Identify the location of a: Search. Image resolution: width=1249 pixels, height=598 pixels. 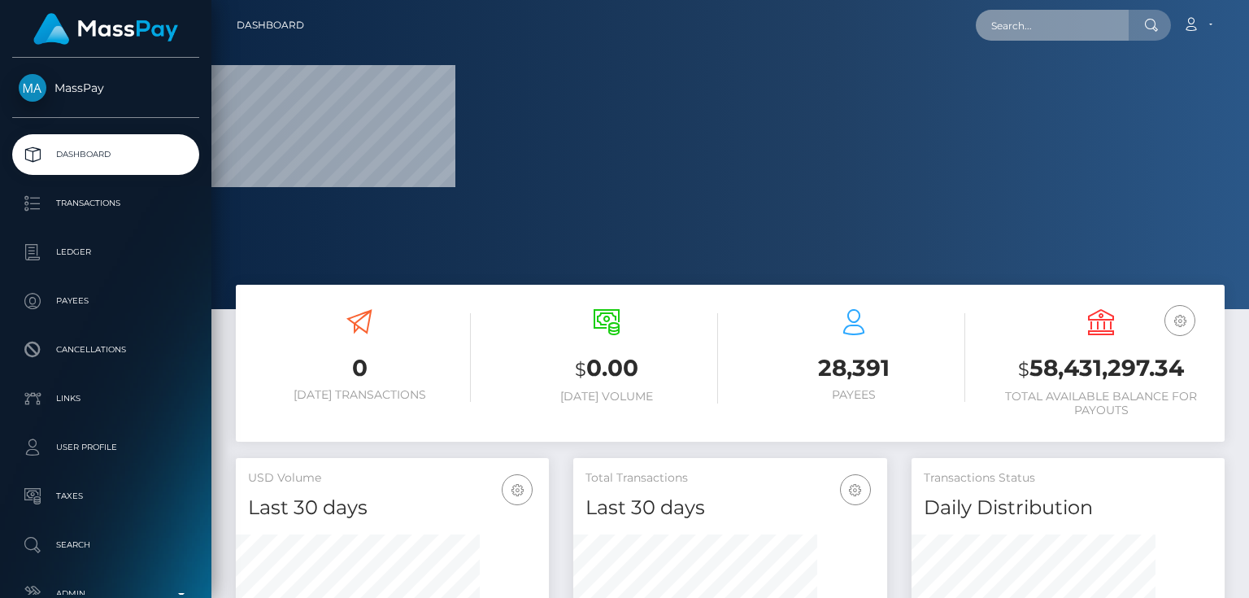
(106, 545).